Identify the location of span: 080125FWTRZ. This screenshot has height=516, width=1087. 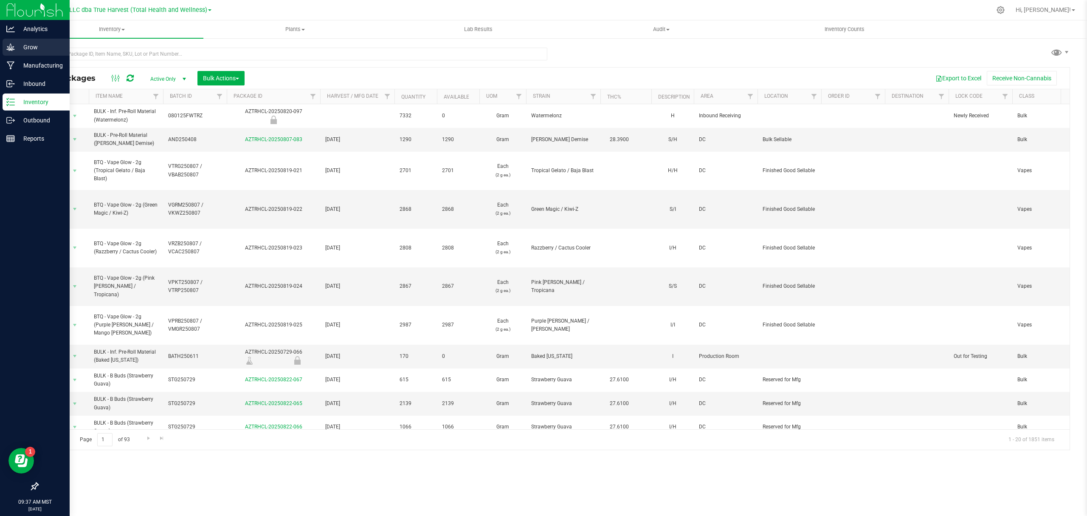
(195, 116).